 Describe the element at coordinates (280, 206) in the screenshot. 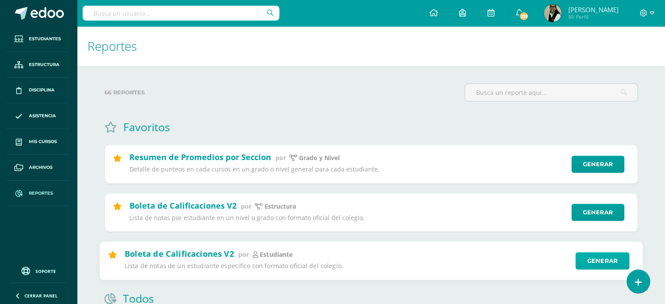

I see `p: Estructura` at that location.